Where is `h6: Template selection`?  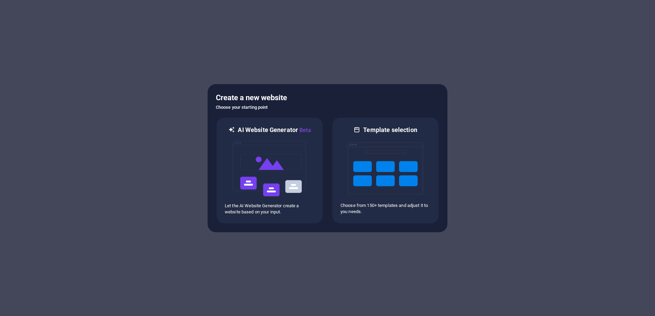 h6: Template selection is located at coordinates (390, 130).